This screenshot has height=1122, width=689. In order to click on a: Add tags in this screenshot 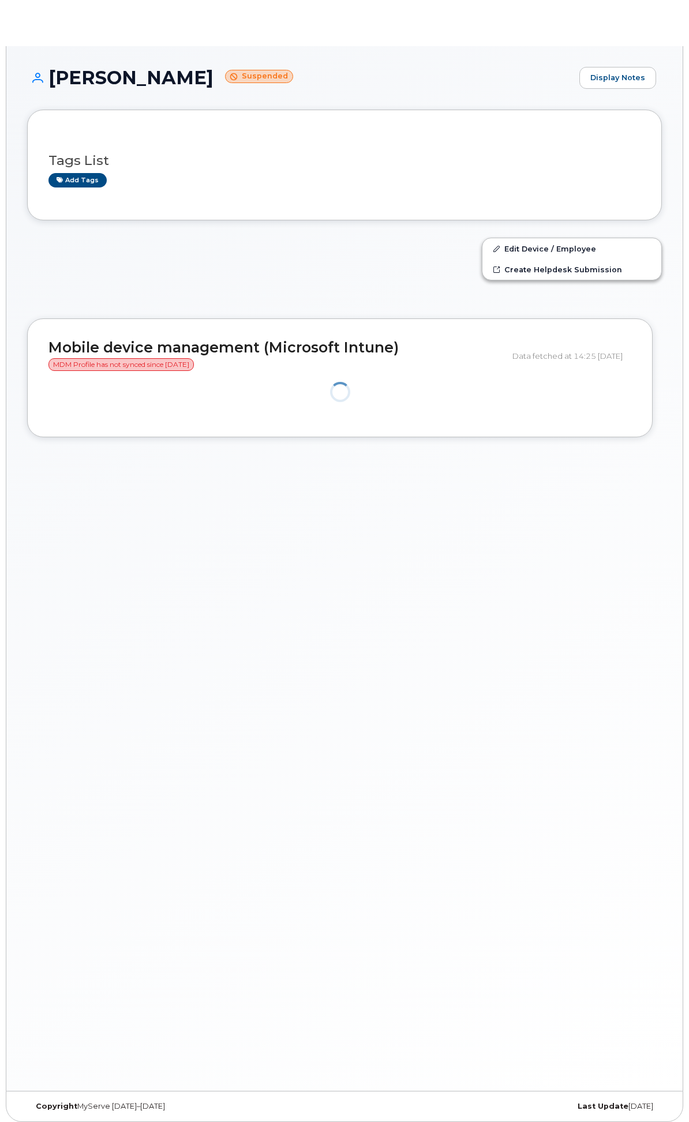, I will do `click(77, 180)`.